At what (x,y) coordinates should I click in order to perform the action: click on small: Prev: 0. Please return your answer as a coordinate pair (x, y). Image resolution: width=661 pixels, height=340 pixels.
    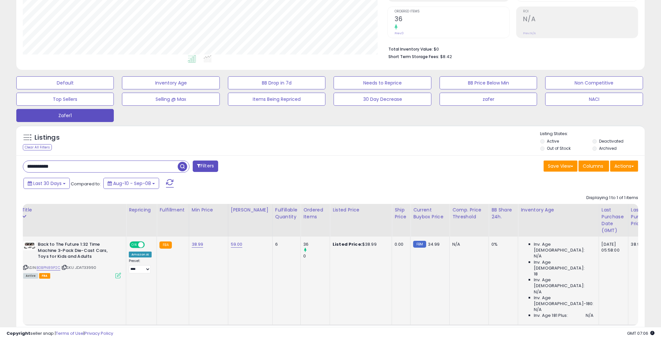
    Looking at the image, I should click on (399, 33).